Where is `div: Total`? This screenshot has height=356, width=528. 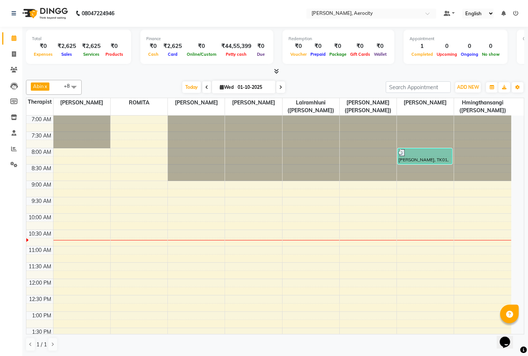
div: Total is located at coordinates (78, 39).